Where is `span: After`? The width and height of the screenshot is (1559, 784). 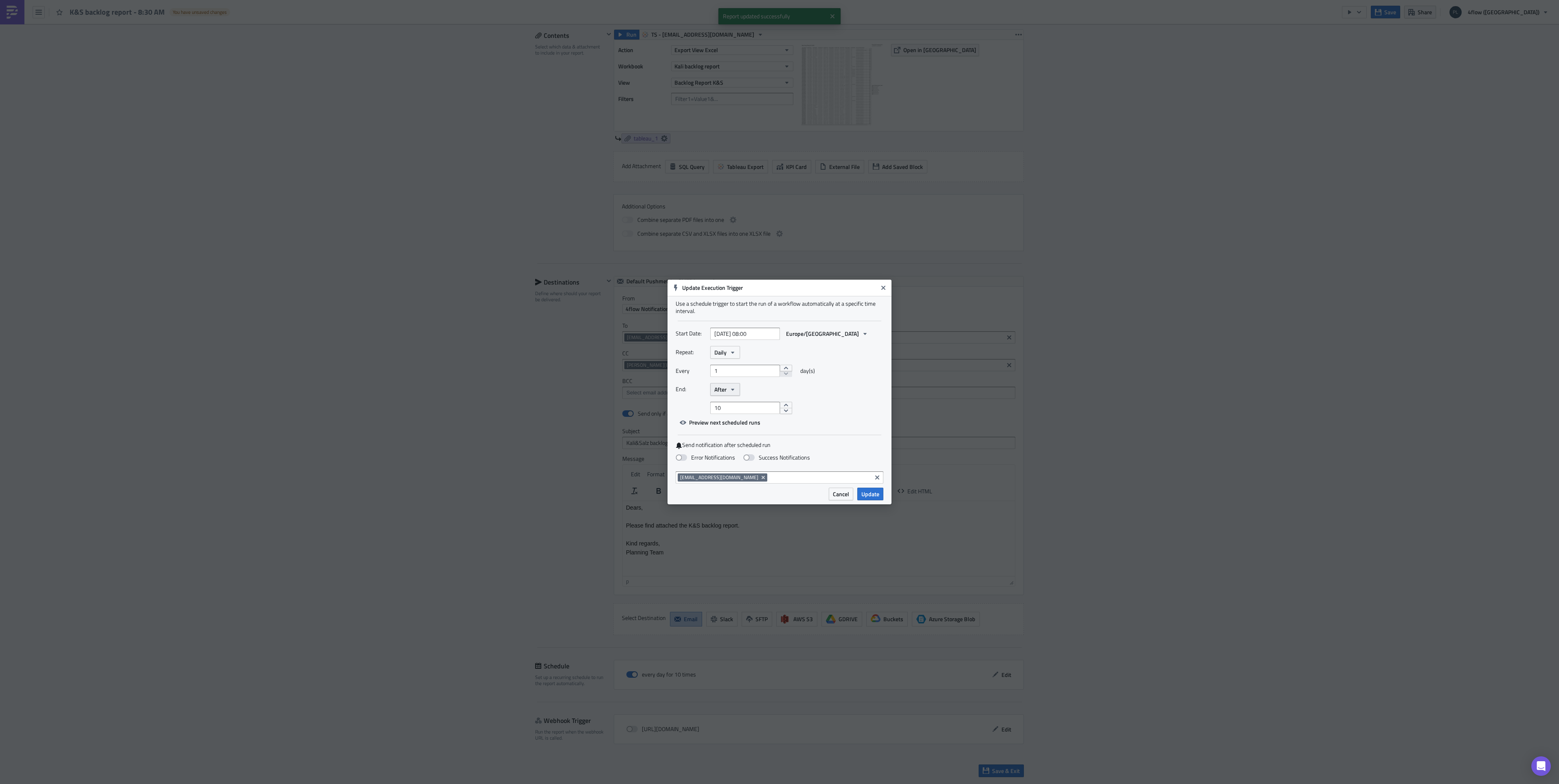
span: After is located at coordinates (721, 389).